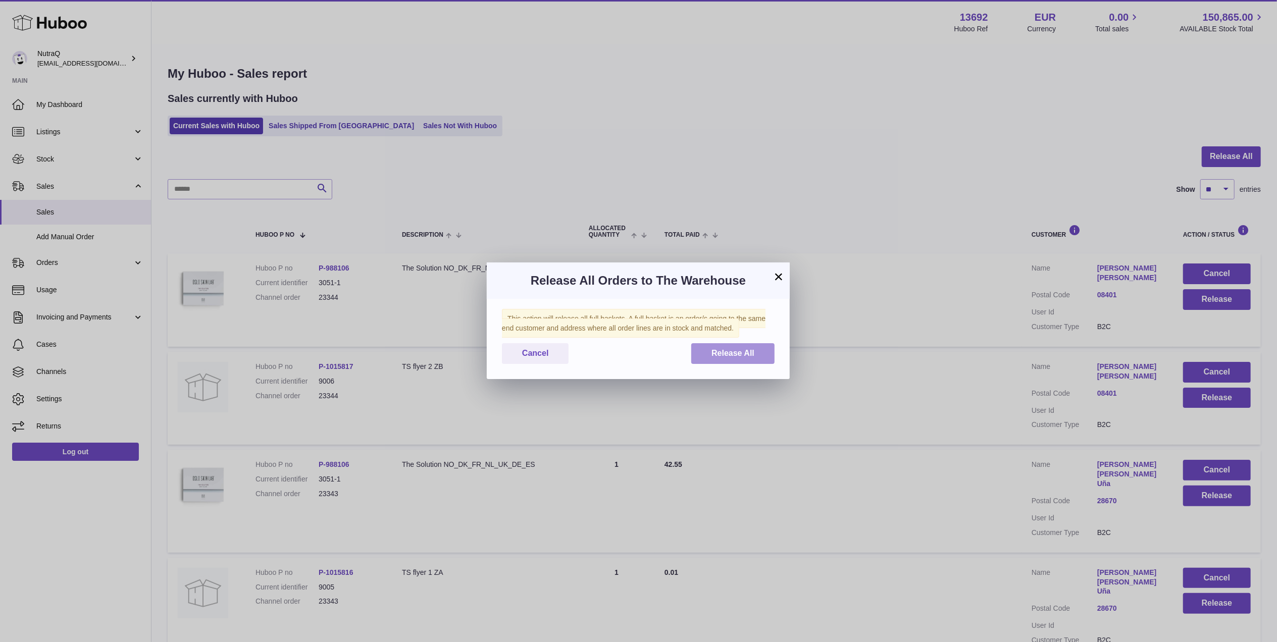 The image size is (1277, 642). I want to click on h3: Release All Orders to The Warehouse, so click(638, 281).